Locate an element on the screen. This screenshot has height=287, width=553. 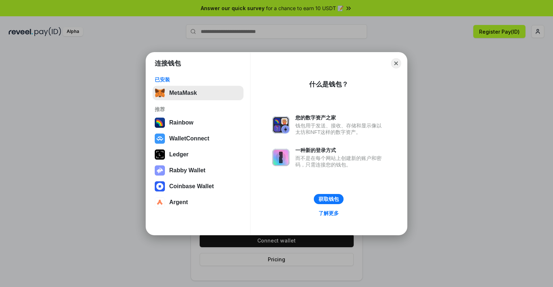
button: Rabby Wallet is located at coordinates (198, 171).